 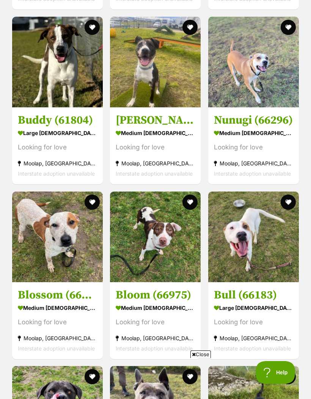 What do you see at coordinates (253, 120) in the screenshot?
I see `h3: Nunugi (66296)` at bounding box center [253, 120].